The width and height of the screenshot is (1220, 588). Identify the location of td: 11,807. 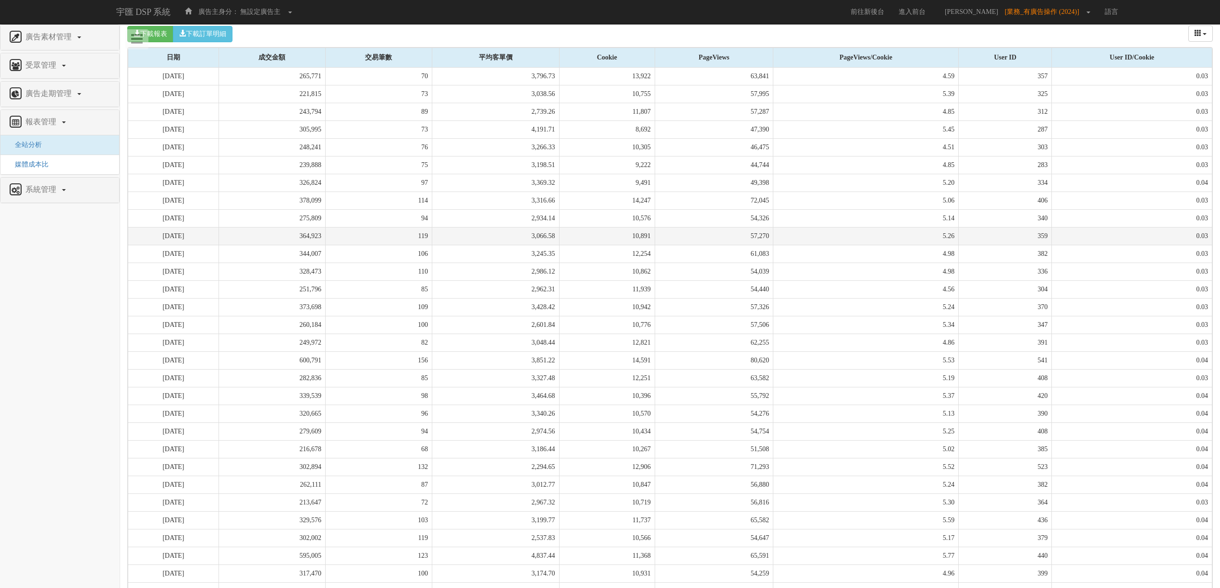
(607, 111).